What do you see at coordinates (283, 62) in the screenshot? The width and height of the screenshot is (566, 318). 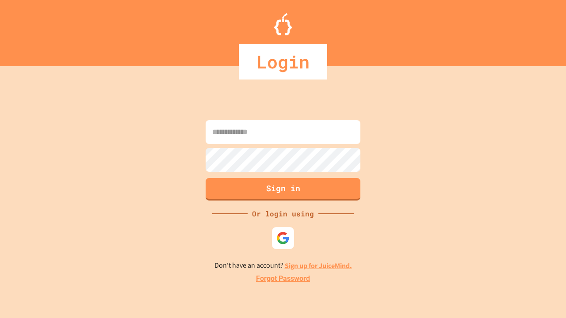 I see `div: Login` at bounding box center [283, 62].